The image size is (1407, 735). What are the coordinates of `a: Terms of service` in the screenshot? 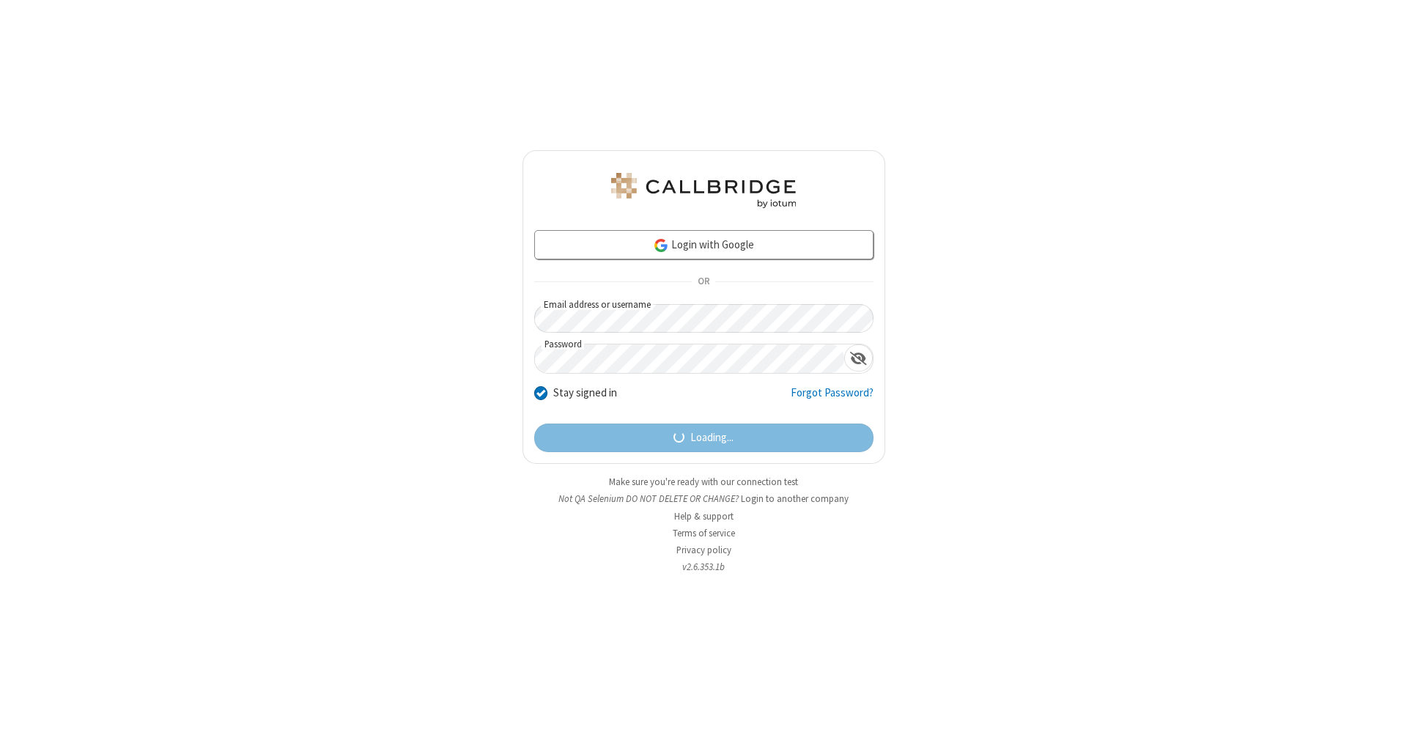 It's located at (704, 533).